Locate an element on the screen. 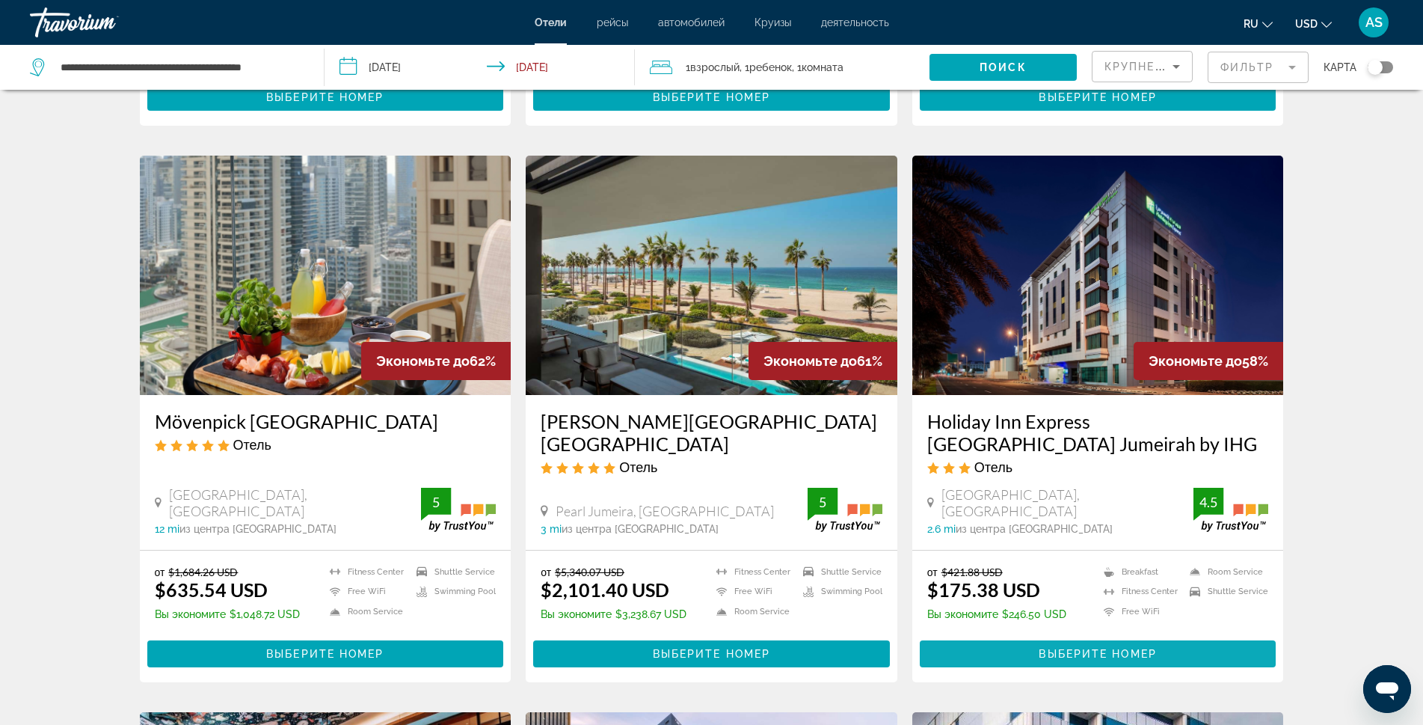 Image resolution: width=1423 pixels, height=725 pixels. del: $421.88 USD is located at coordinates (972, 571).